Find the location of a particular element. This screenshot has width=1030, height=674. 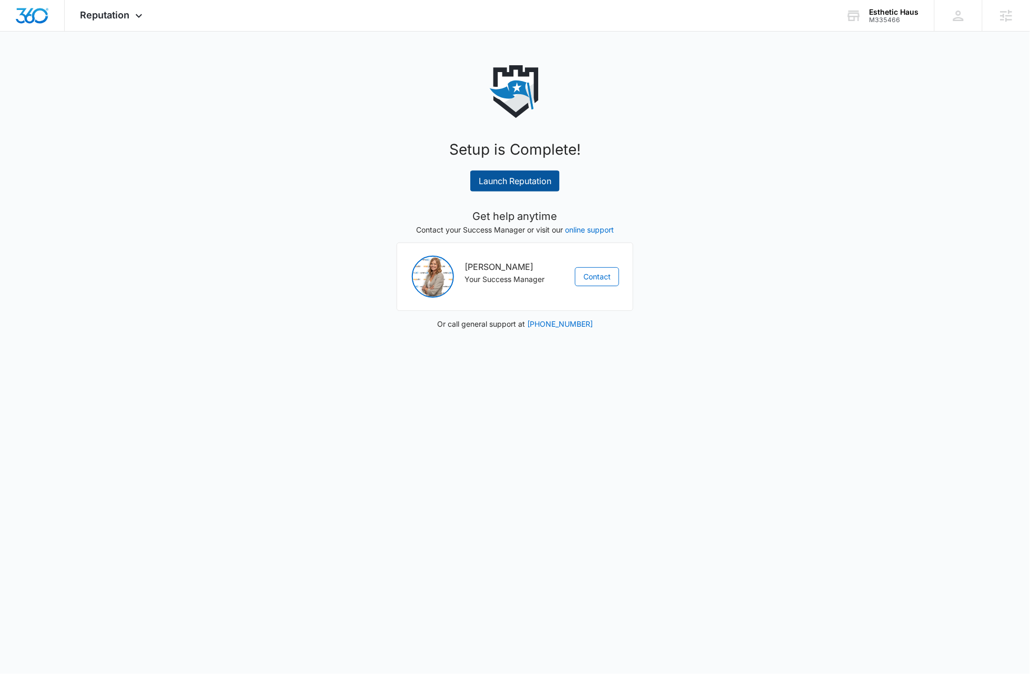

p: Or call general support at is located at coordinates (515, 323).